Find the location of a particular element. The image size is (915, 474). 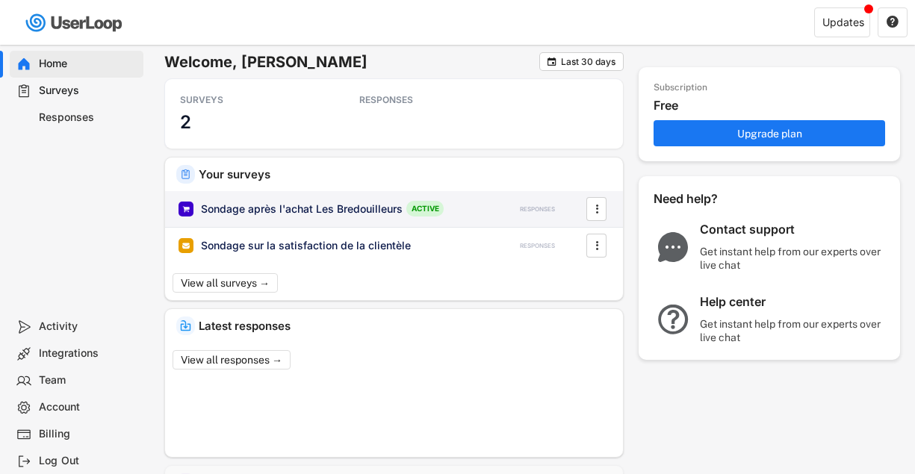

div: Log Out is located at coordinates (88, 461).